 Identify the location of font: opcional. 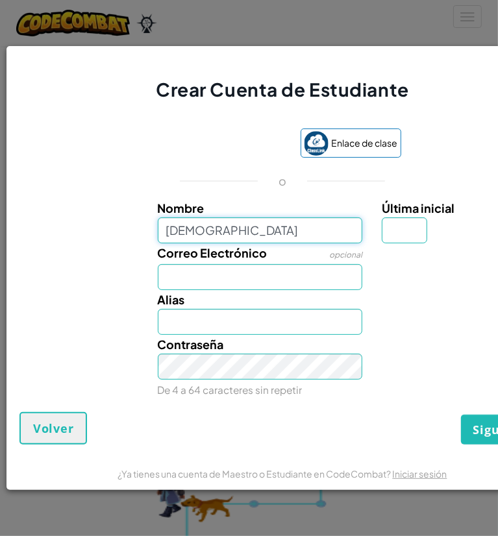
(345, 254).